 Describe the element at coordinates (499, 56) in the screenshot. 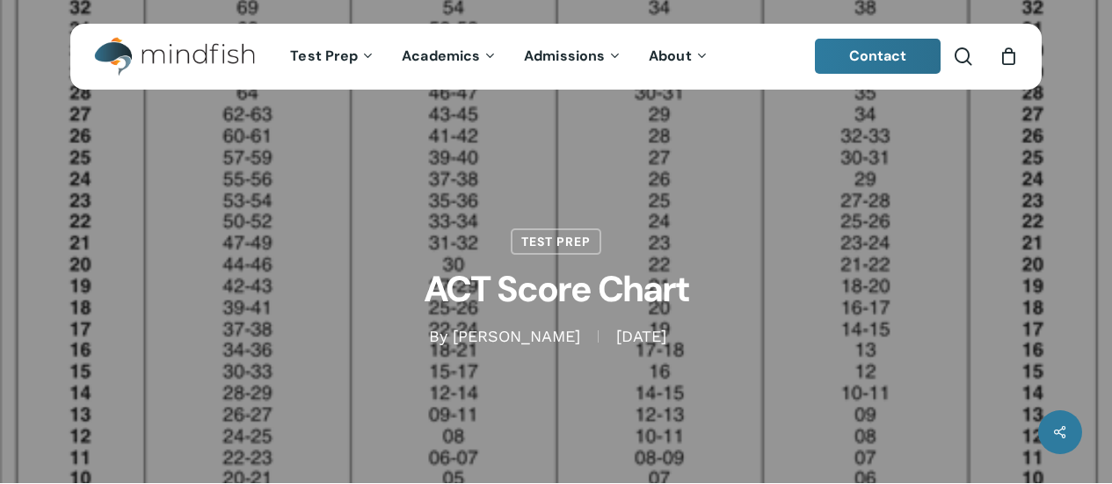

I see `nav: Main Menu` at that location.